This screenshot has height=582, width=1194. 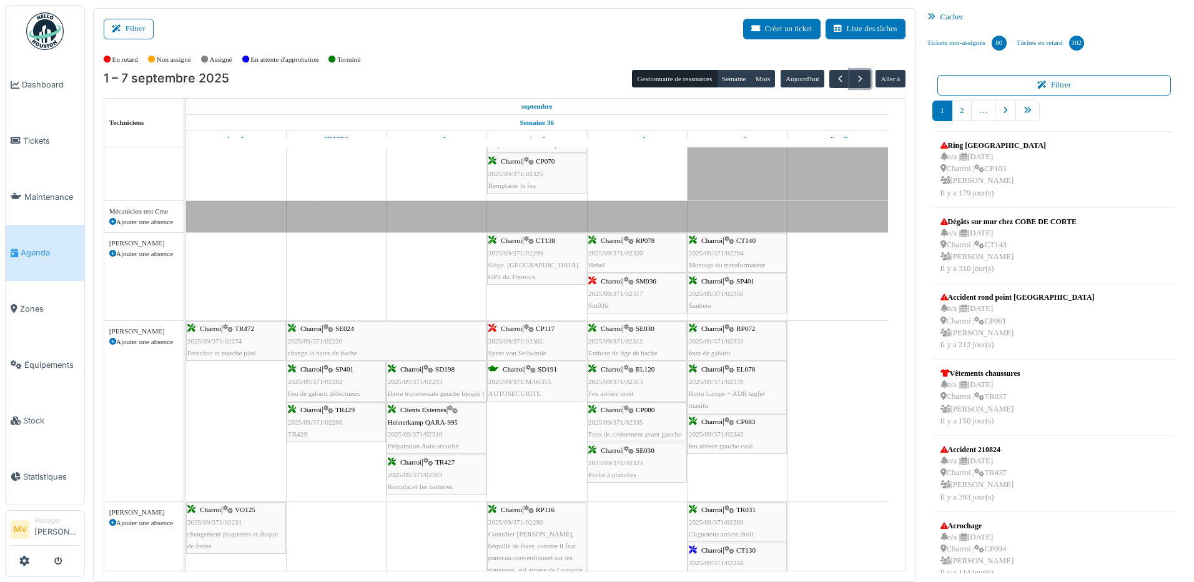 I want to click on span: CT138, so click(x=545, y=240).